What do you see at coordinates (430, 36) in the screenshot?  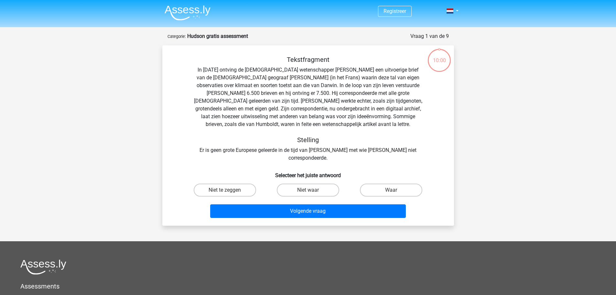 I see `div: Vraag 1 van de 9` at bounding box center [430, 36].